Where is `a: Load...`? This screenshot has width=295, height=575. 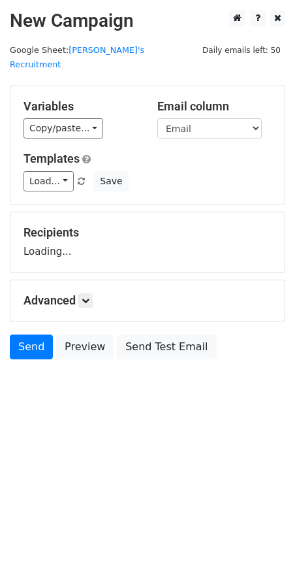
a: Load... is located at coordinates (48, 181).